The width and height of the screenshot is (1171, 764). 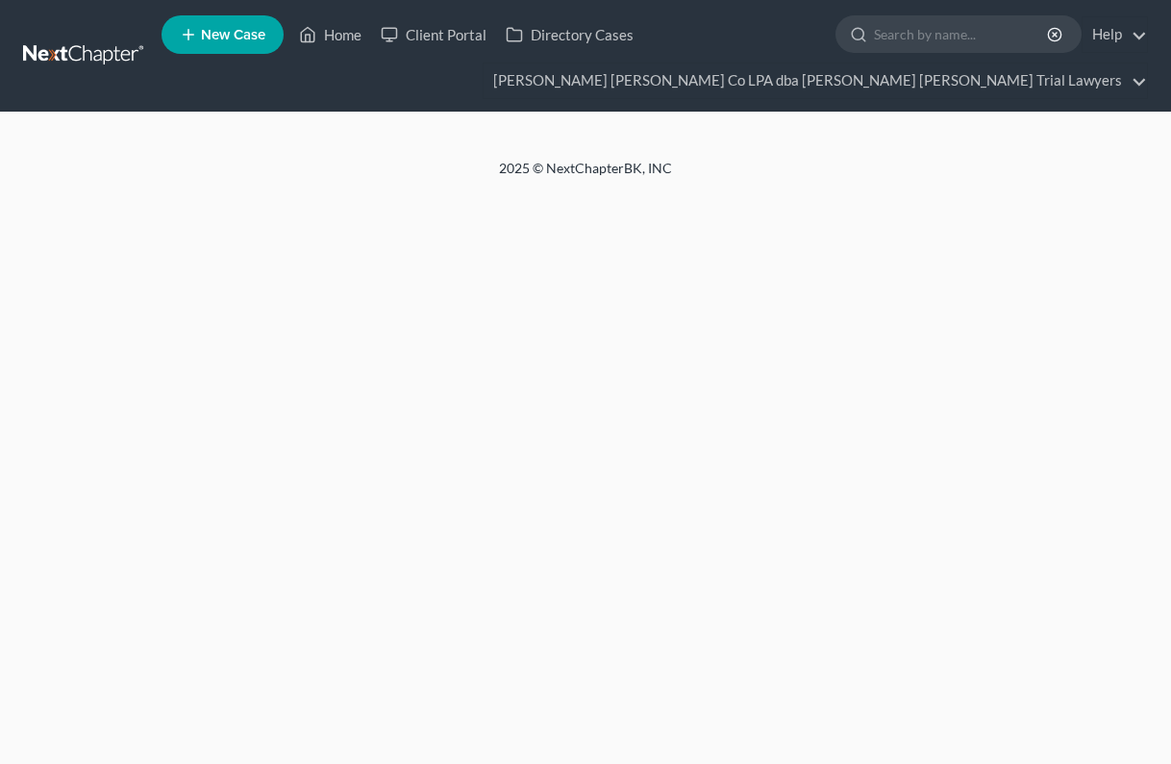 I want to click on span: New Case, so click(x=233, y=35).